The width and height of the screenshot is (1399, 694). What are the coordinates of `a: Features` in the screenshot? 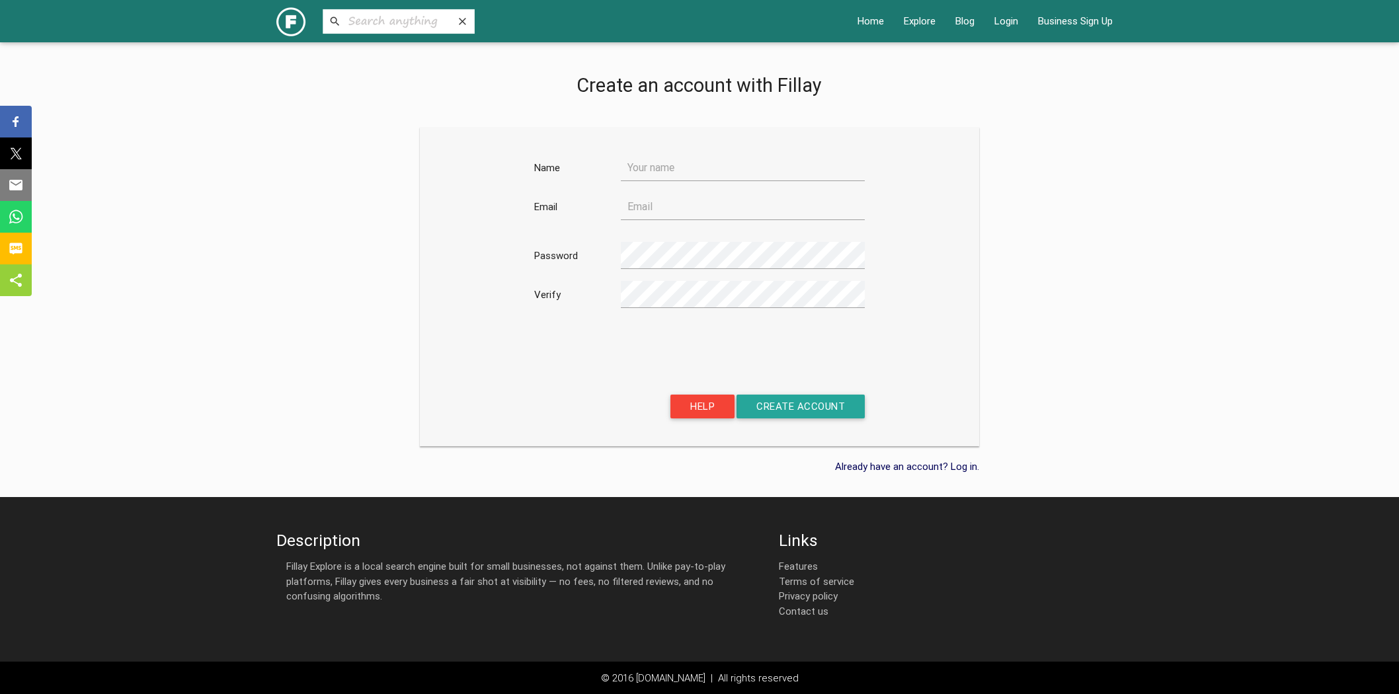 It's located at (798, 566).